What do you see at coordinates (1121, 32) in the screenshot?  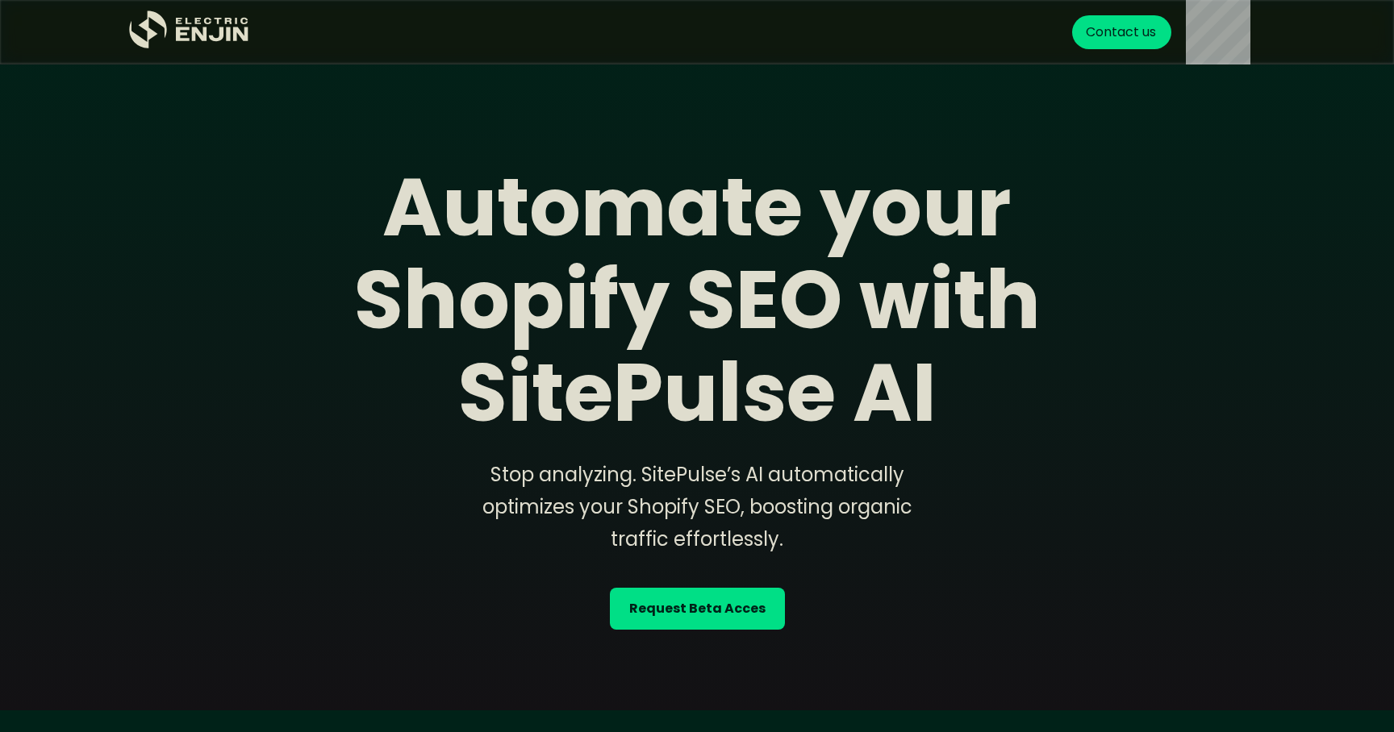 I see `a: Contact us` at bounding box center [1121, 32].